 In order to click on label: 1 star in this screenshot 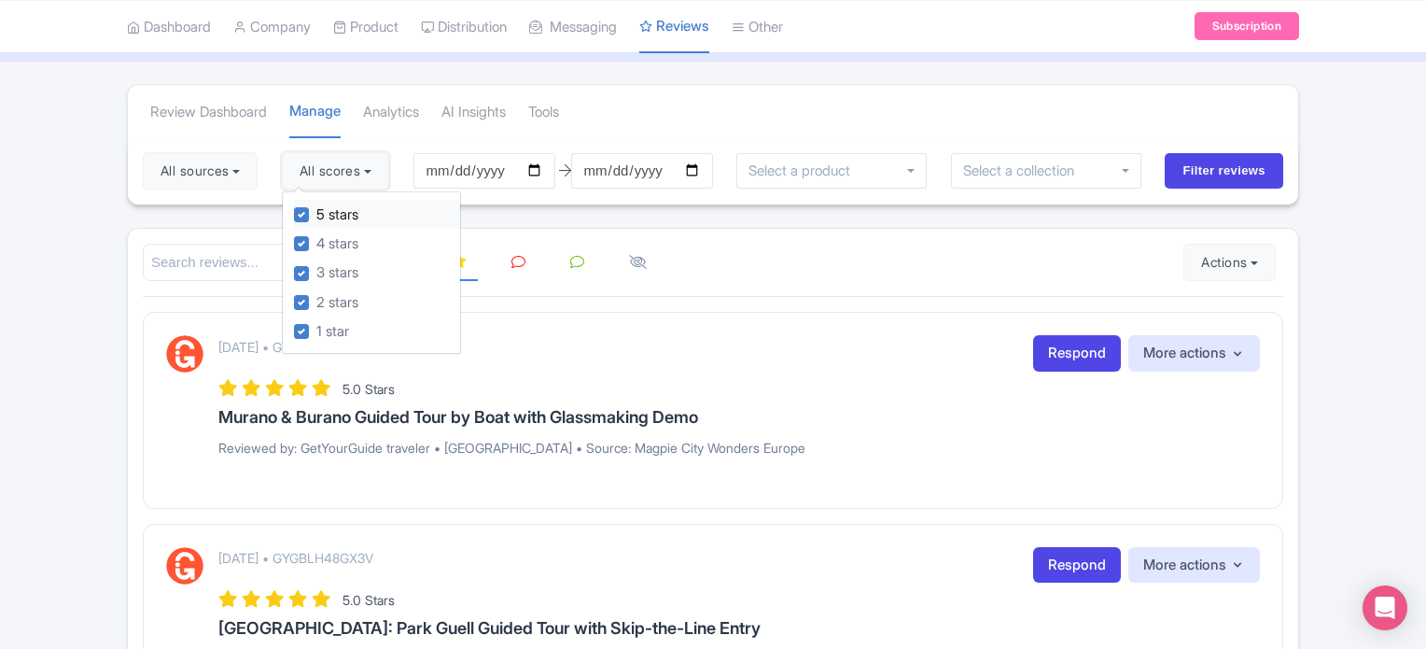, I will do `click(332, 331)`.